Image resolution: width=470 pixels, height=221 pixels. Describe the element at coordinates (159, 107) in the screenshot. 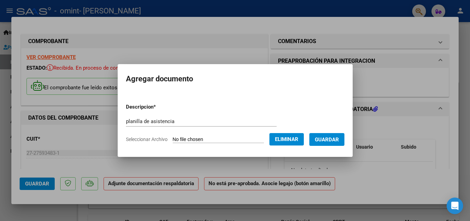

I see `p: Descripcion` at that location.